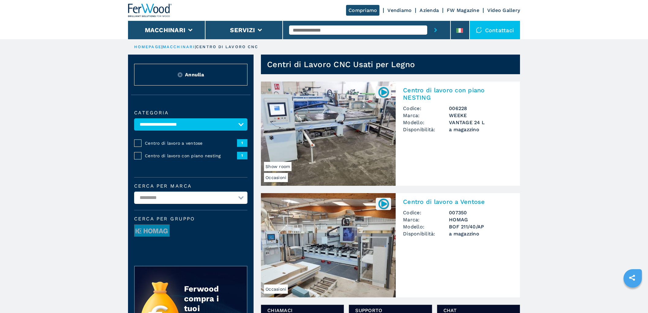 The image size is (648, 313). I want to click on h3: BOF 211/40/AP, so click(481, 226).